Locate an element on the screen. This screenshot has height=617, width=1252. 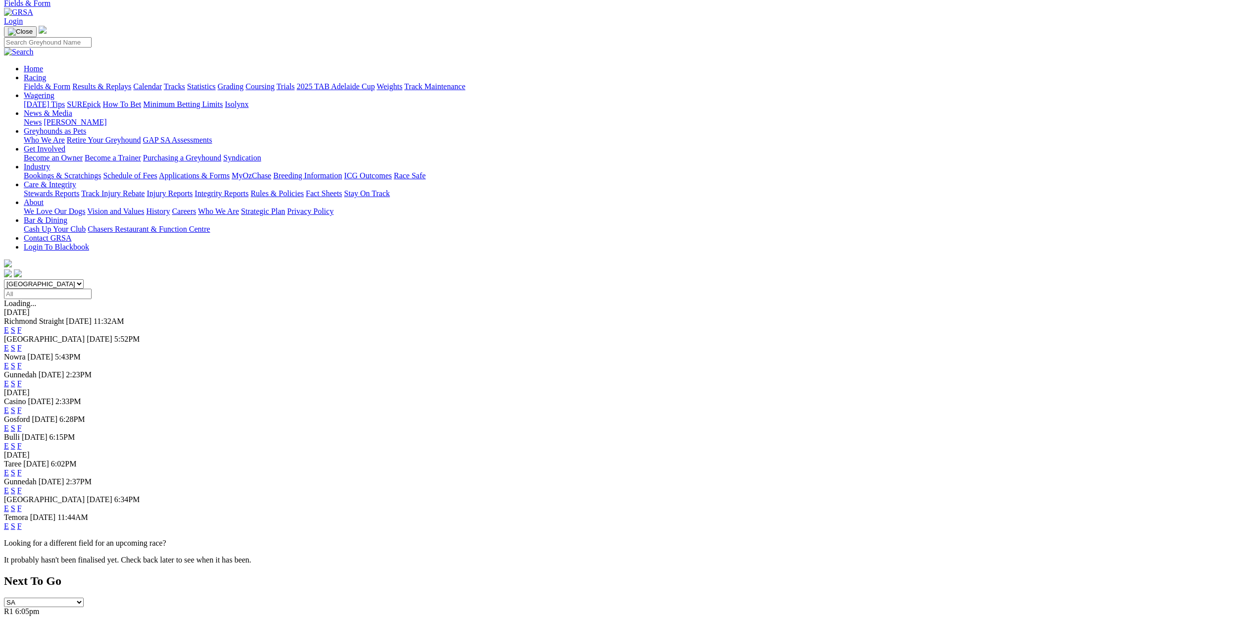
a: MyOzChase is located at coordinates (251, 175).